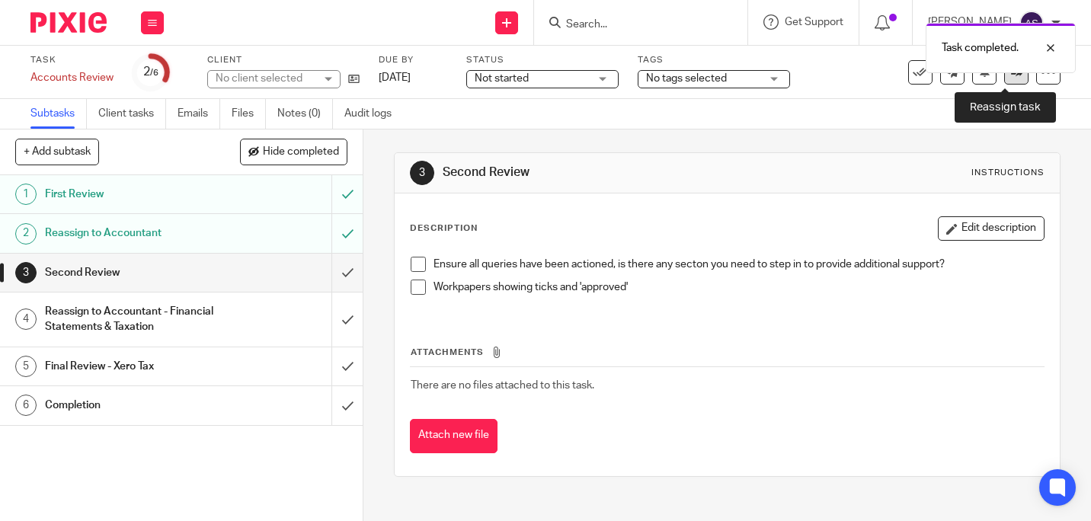 Image resolution: width=1091 pixels, height=521 pixels. Describe the element at coordinates (57, 152) in the screenshot. I see `button: + Add subtask` at that location.